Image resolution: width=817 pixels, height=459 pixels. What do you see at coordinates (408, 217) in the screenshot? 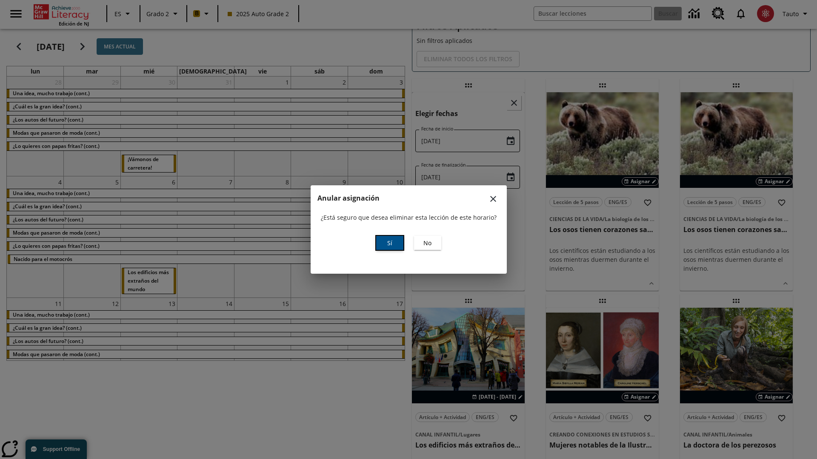
I see `p: ¿Está seguro que desea eliminar esta lección de este horario?` at bounding box center [408, 217].